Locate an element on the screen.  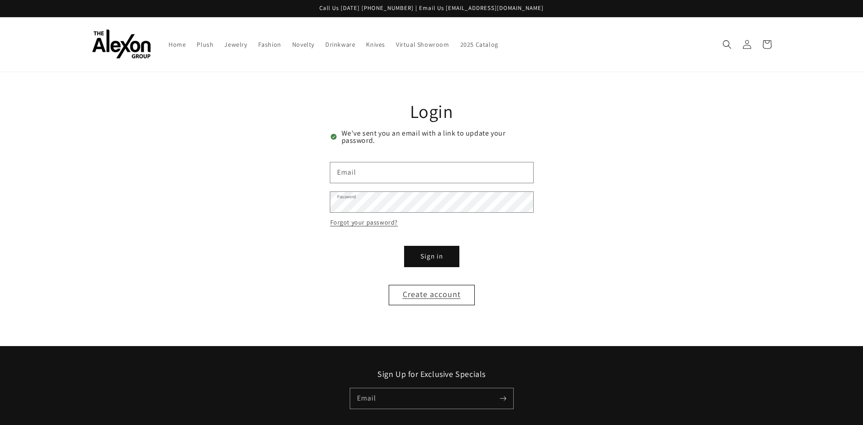
a: Plush is located at coordinates (205, 44).